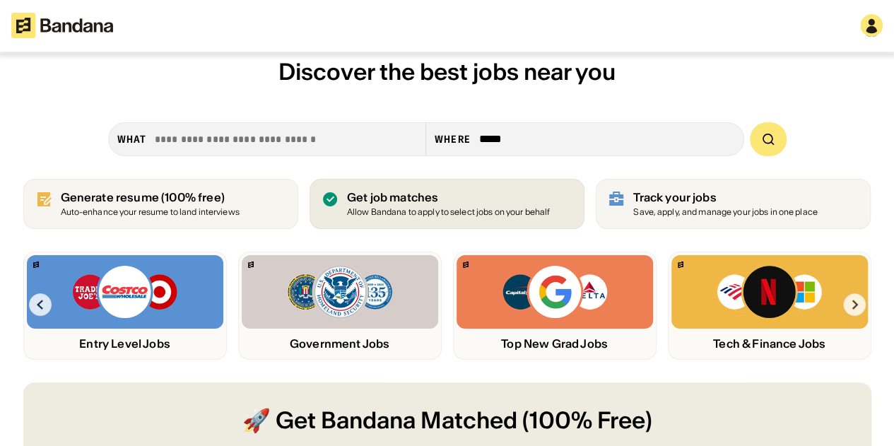 The image size is (894, 446). What do you see at coordinates (150, 212) in the screenshot?
I see `div: Auto-enhance your resume to land interviews` at bounding box center [150, 212].